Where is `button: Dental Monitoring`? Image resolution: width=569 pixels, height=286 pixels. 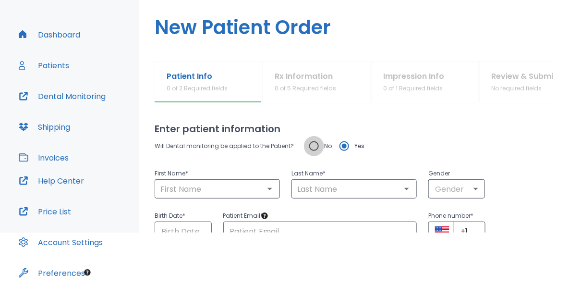
button: Dental Monitoring is located at coordinates (62, 96).